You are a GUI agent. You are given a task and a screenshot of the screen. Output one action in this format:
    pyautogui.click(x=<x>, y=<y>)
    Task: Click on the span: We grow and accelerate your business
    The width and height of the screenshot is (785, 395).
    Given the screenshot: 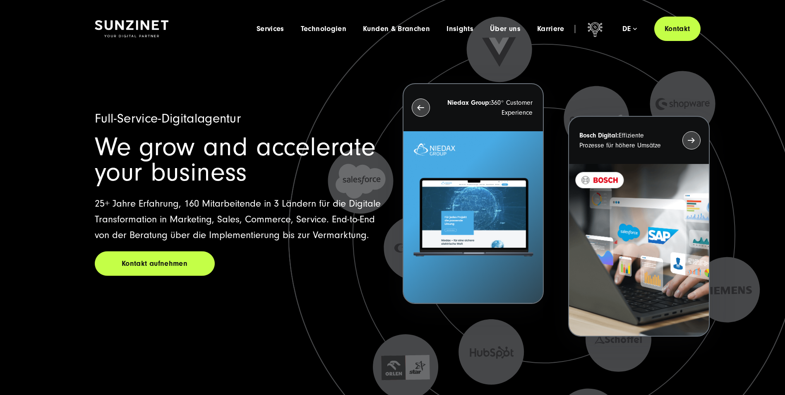 What is the action you would take?
    pyautogui.click(x=235, y=159)
    